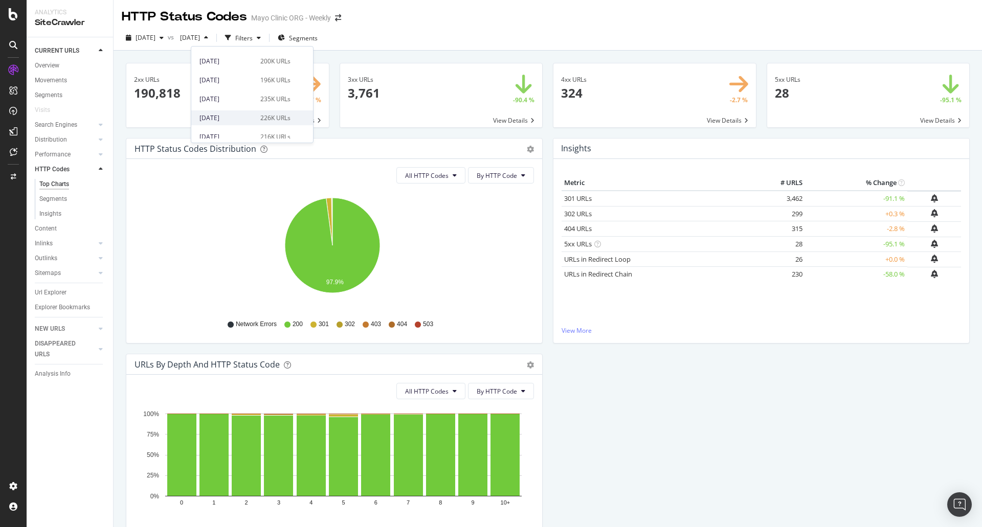 The height and width of the screenshot is (527, 982). Describe the element at coordinates (153, 455) in the screenshot. I see `text: 50%` at that location.